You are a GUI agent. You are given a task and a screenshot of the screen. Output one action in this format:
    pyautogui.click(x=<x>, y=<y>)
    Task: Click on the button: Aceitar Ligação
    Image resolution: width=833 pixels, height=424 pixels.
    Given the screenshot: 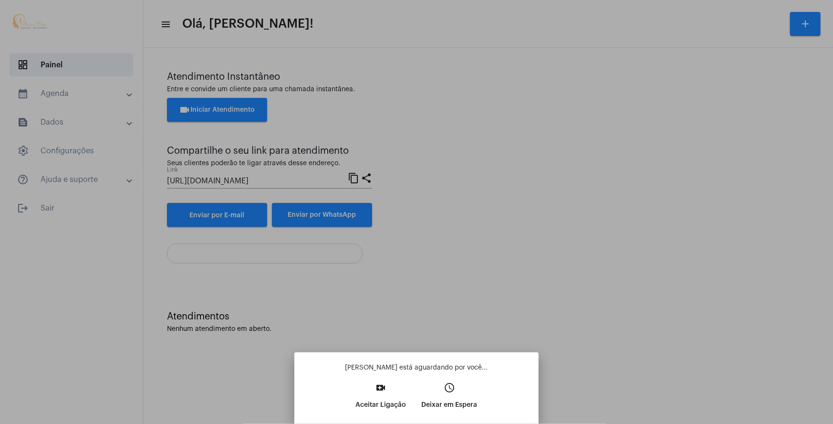 What is the action you would take?
    pyautogui.click(x=381, y=400)
    